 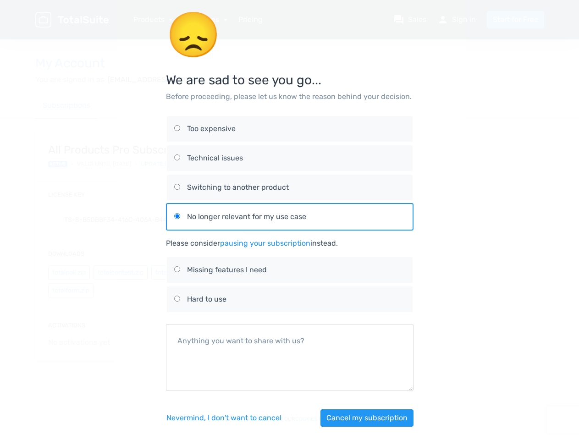 I want to click on button: Nevermind, I don't want to cancel, so click(x=224, y=418).